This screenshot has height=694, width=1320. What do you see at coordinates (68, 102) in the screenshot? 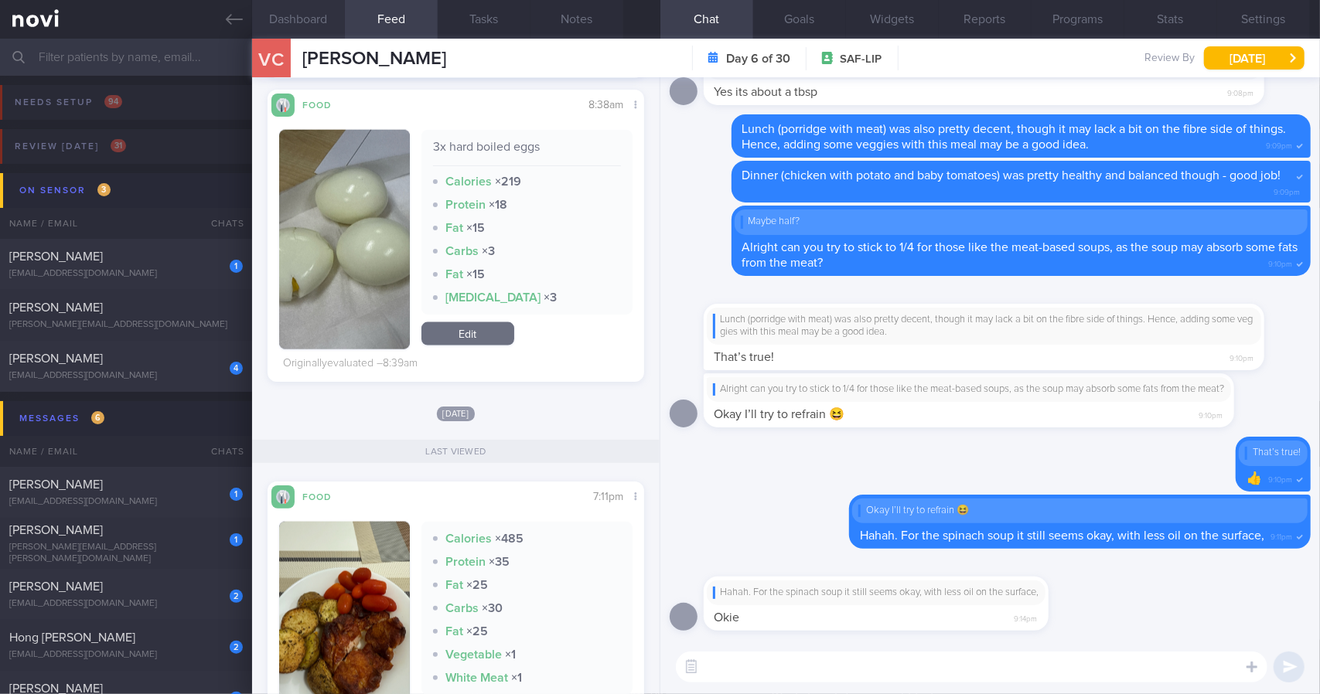
I see `div: Needs setup` at bounding box center [68, 102].